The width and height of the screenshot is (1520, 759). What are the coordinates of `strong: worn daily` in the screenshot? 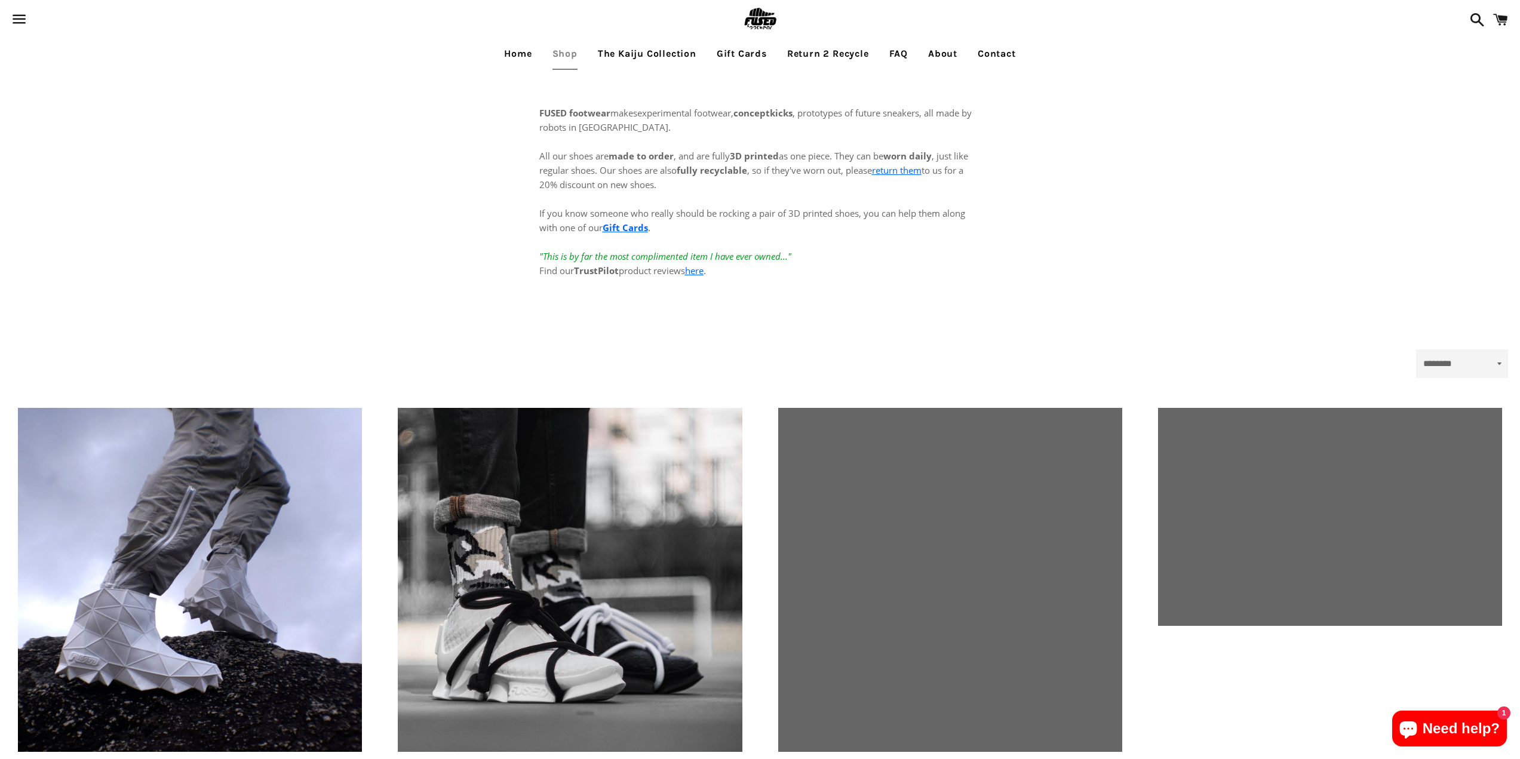 It's located at (907, 156).